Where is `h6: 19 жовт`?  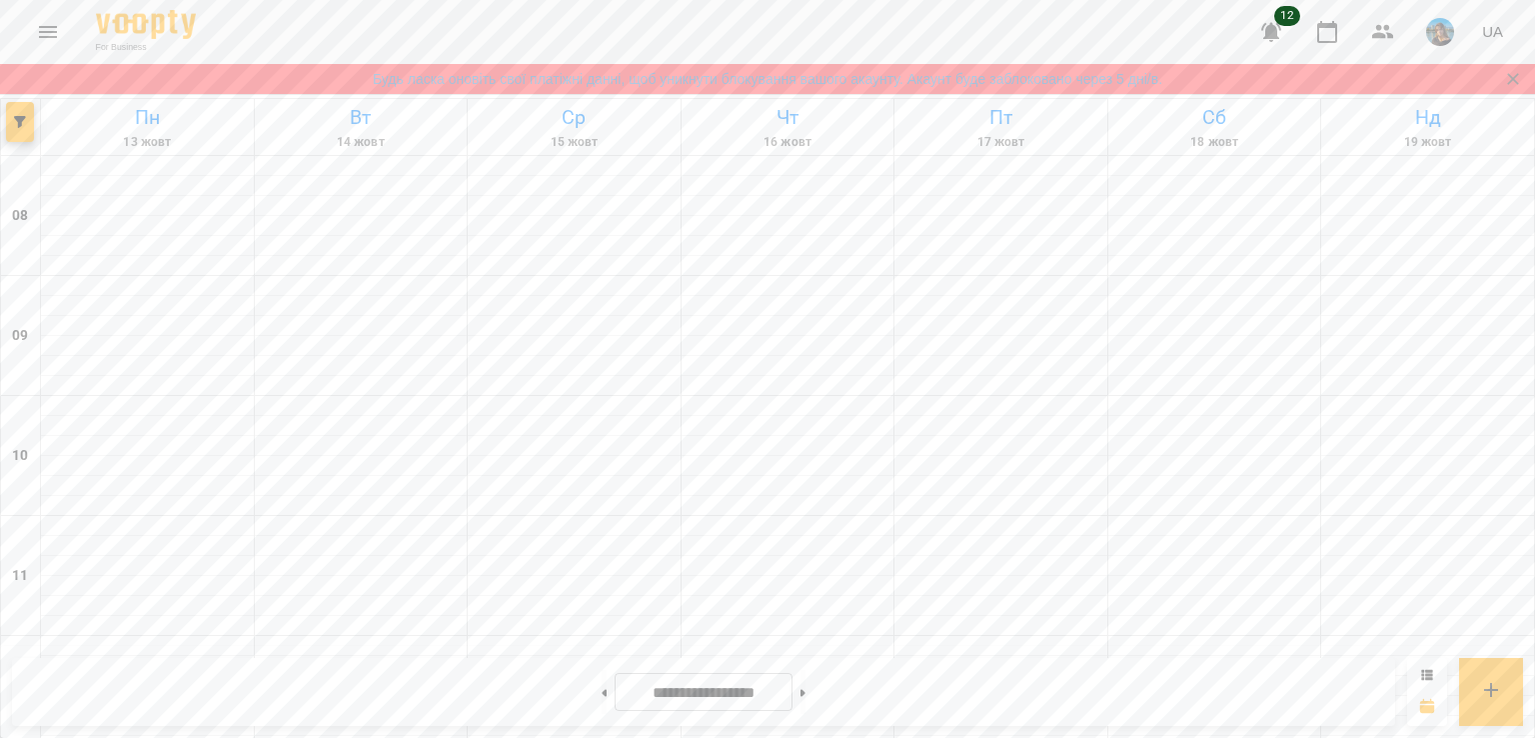
h6: 19 жовт is located at coordinates (1427, 142).